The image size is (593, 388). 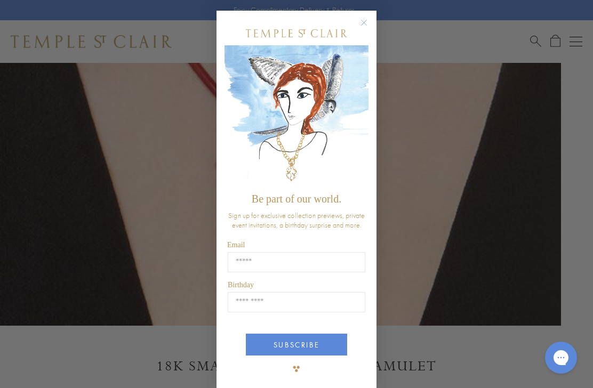 I want to click on img: c4a9eb12-d91a-4d4a-8ee0-386386f4f338.jpeg, so click(x=296, y=116).